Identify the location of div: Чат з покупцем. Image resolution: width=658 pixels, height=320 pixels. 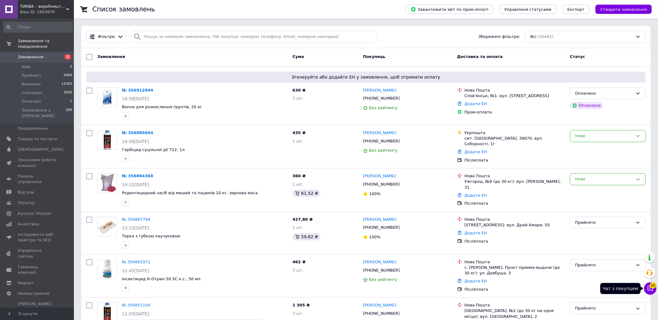
(620, 288).